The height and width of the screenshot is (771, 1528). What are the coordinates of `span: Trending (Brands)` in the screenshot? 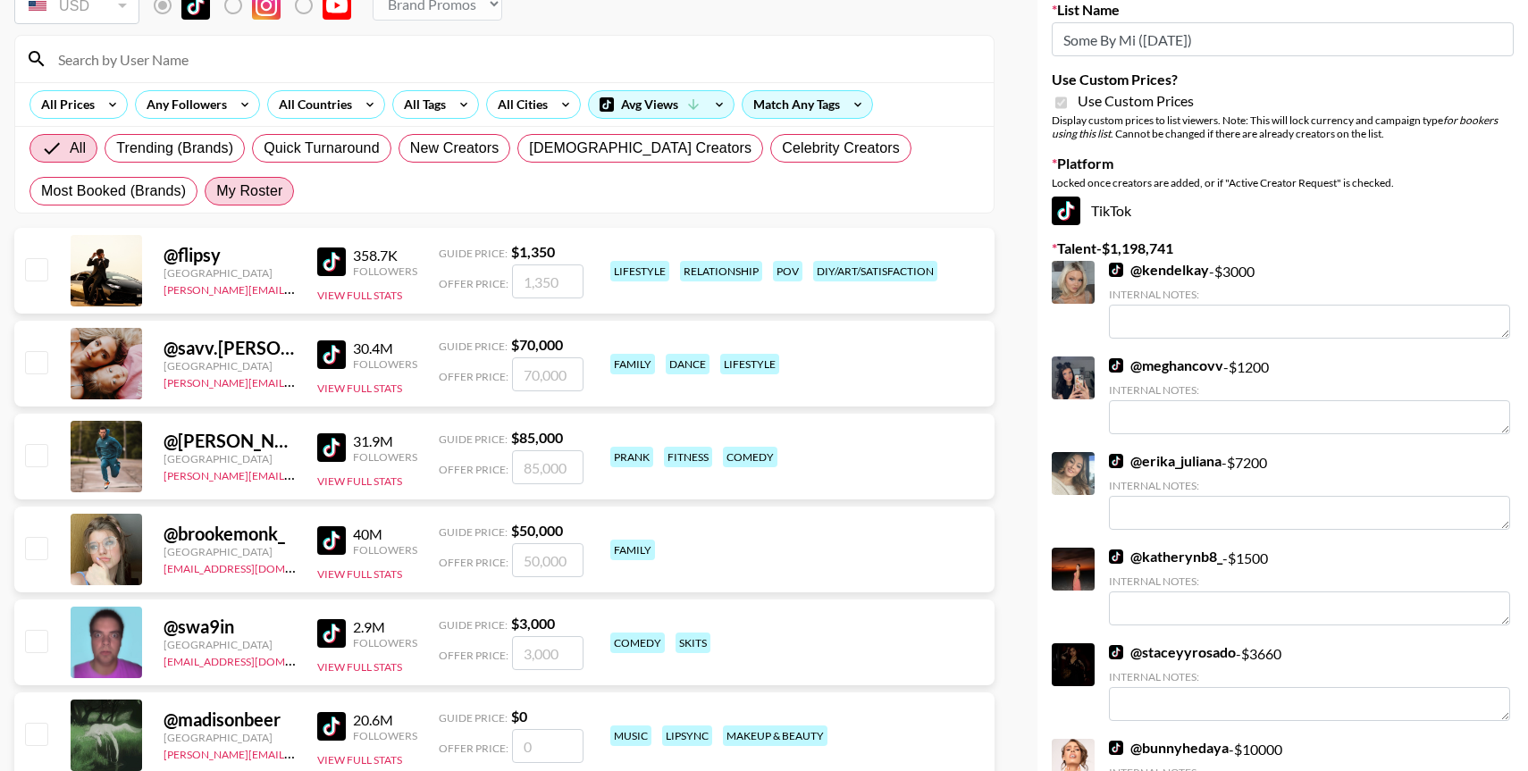 It's located at (174, 148).